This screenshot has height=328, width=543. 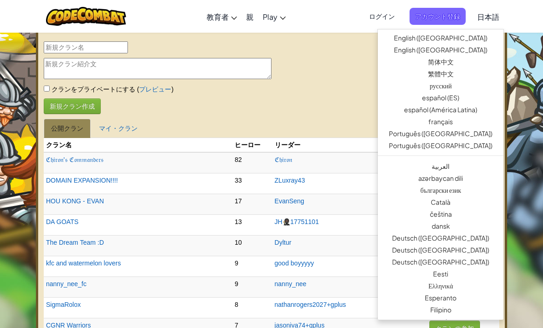 What do you see at coordinates (283, 243) in the screenshot?
I see `a: Dyltur` at bounding box center [283, 243].